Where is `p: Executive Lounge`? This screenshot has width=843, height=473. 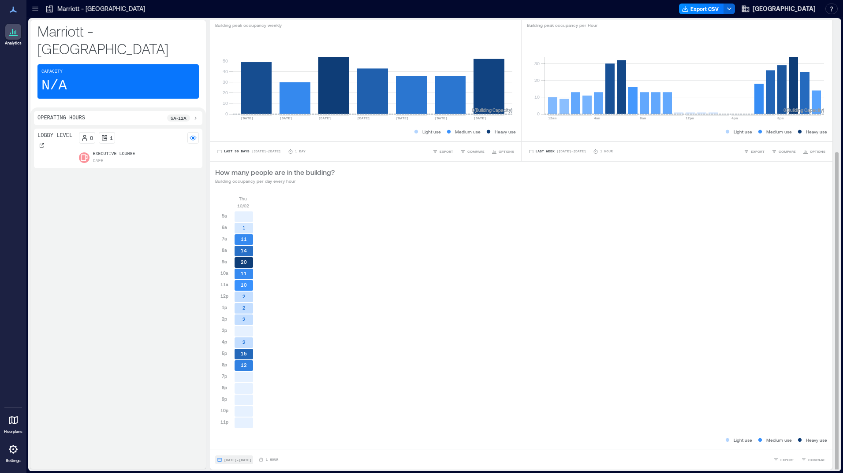 p: Executive Lounge is located at coordinates (114, 154).